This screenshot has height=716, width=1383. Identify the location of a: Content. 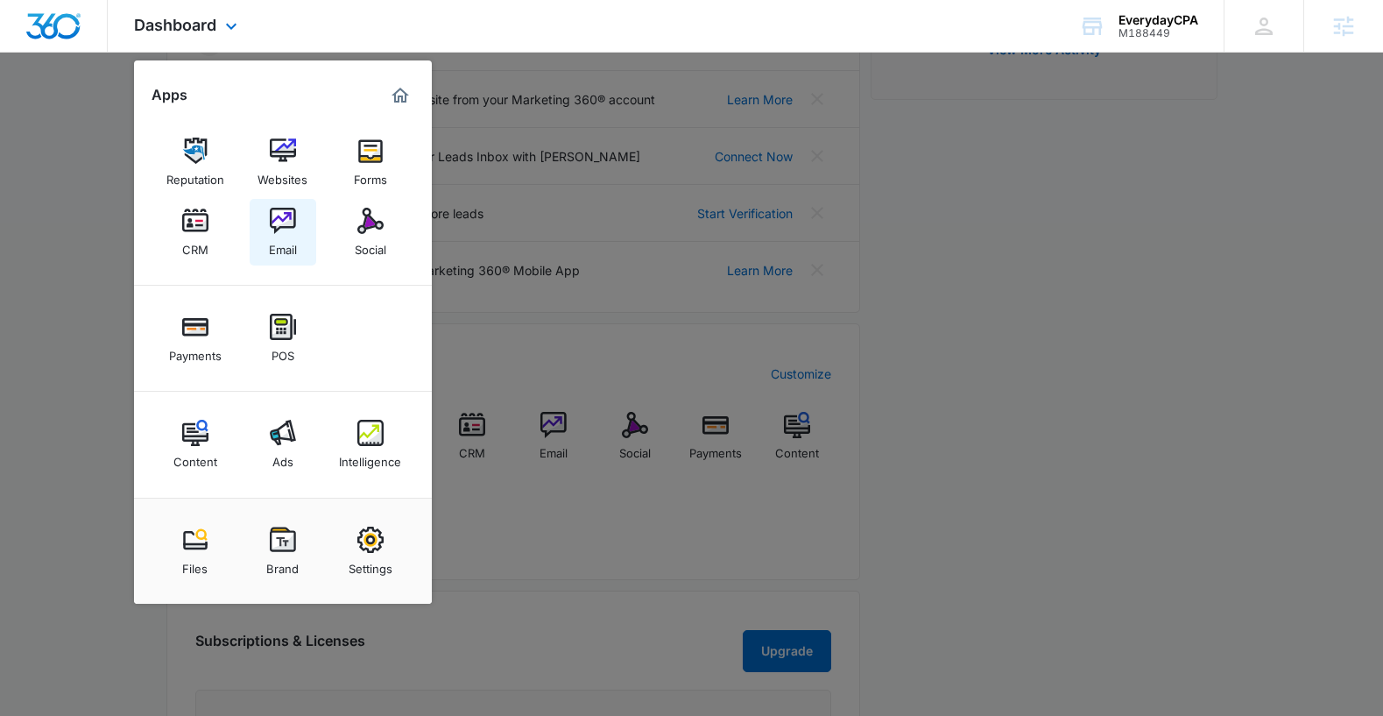
(195, 444).